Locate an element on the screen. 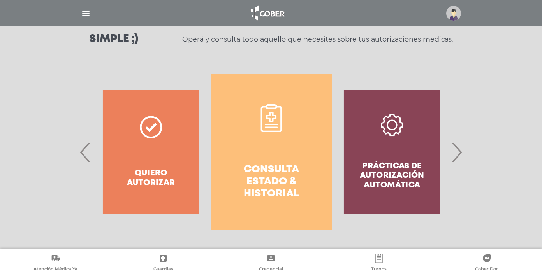  span: Guardias is located at coordinates (163, 270).